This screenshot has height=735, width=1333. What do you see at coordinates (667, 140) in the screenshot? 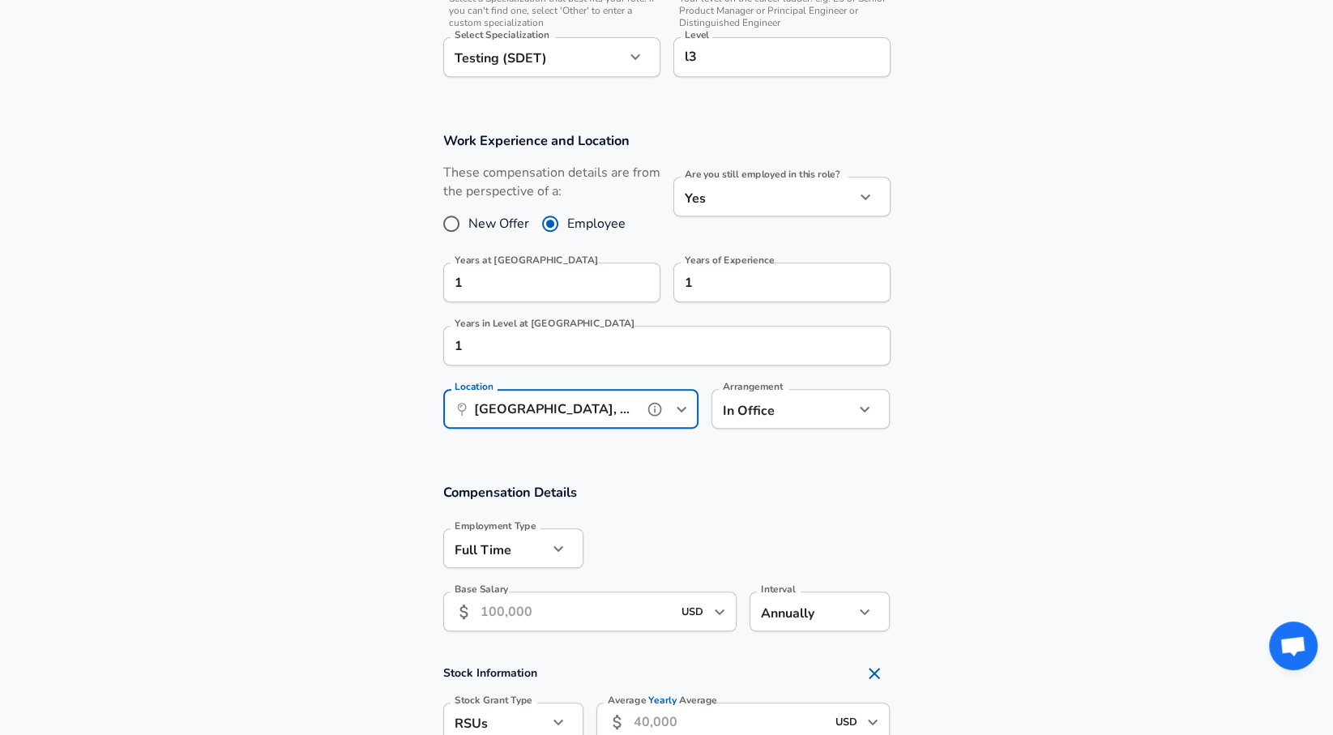
I see `h3: Work Experience and Location` at bounding box center [667, 140].